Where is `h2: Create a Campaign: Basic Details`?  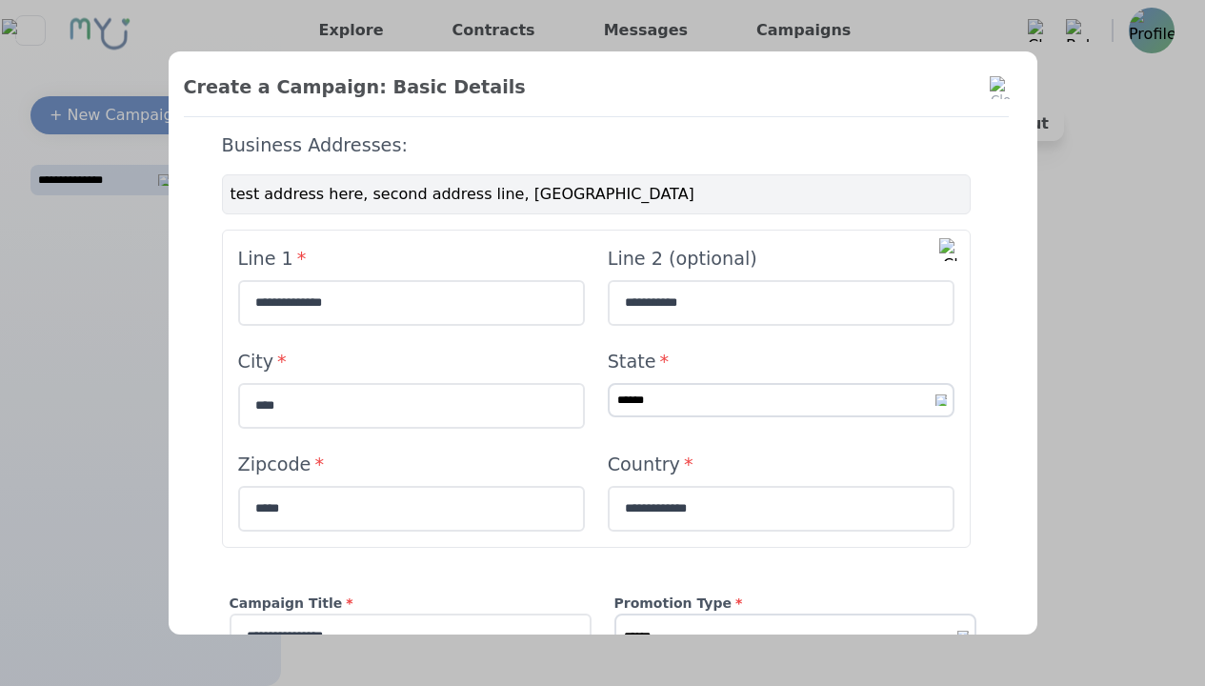
h2: Create a Campaign: Basic Details is located at coordinates (596, 88).